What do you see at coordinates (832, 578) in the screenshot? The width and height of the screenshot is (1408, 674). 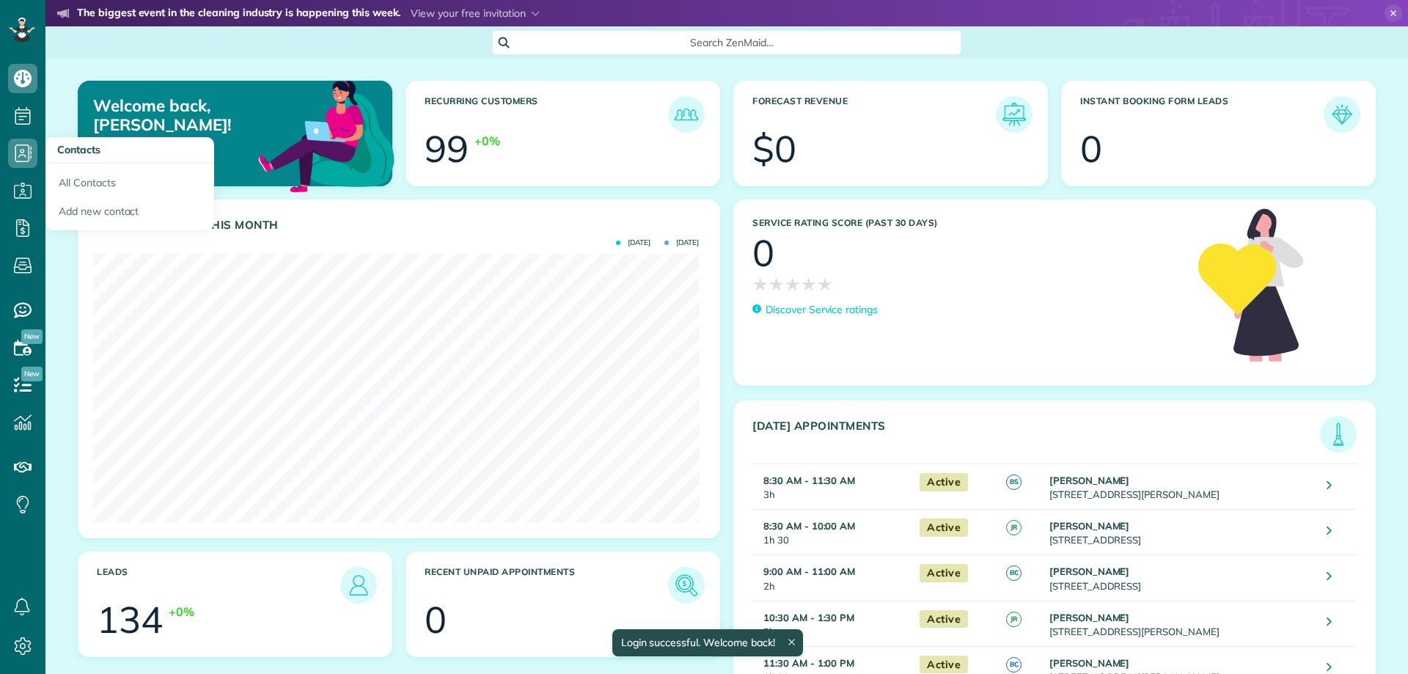 I see `td: 2h` at bounding box center [832, 578].